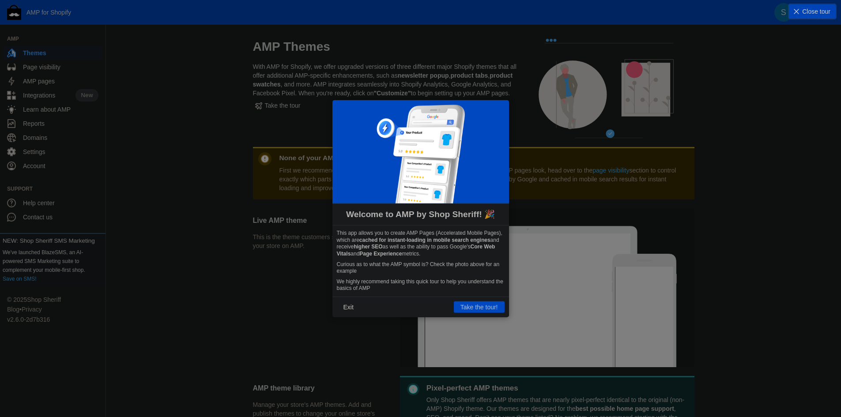 The image size is (841, 417). What do you see at coordinates (425, 240) in the screenshot?
I see `b: cached for instant-loading in mobile search engines` at bounding box center [425, 240].